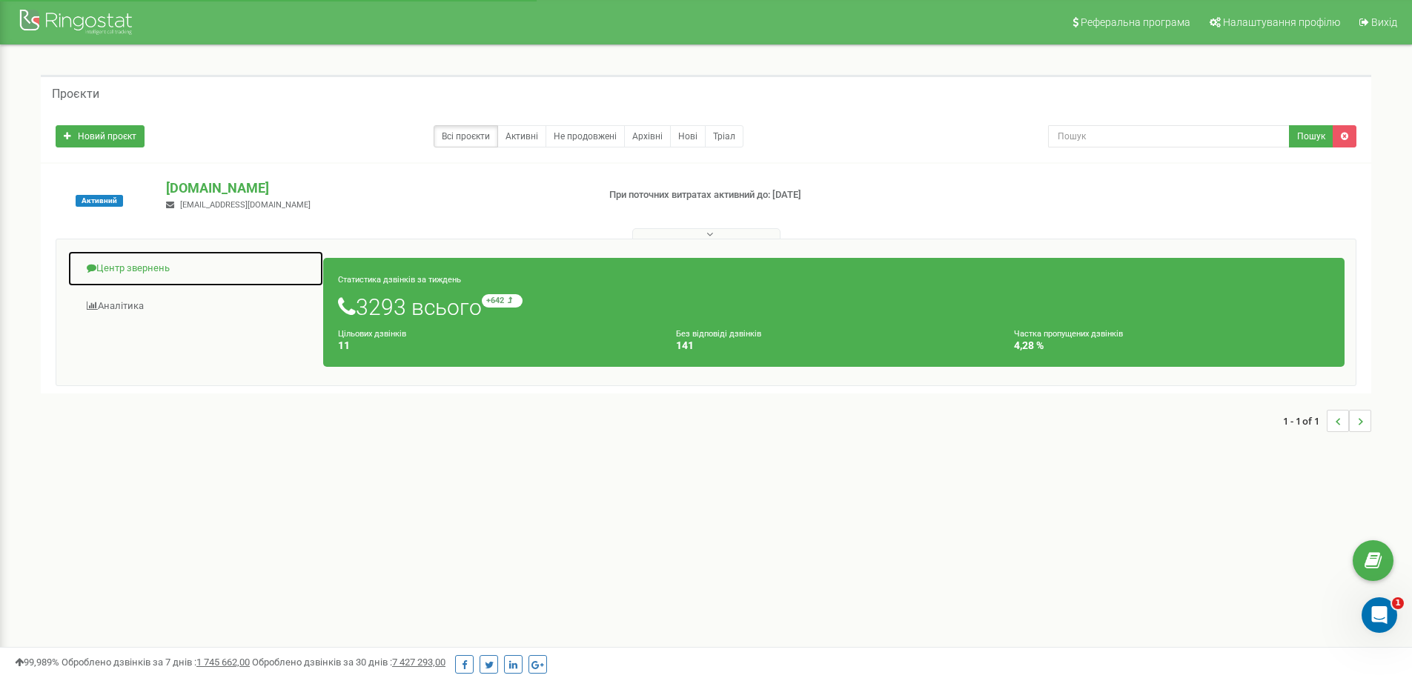  I want to click on span: 1, so click(1398, 603).